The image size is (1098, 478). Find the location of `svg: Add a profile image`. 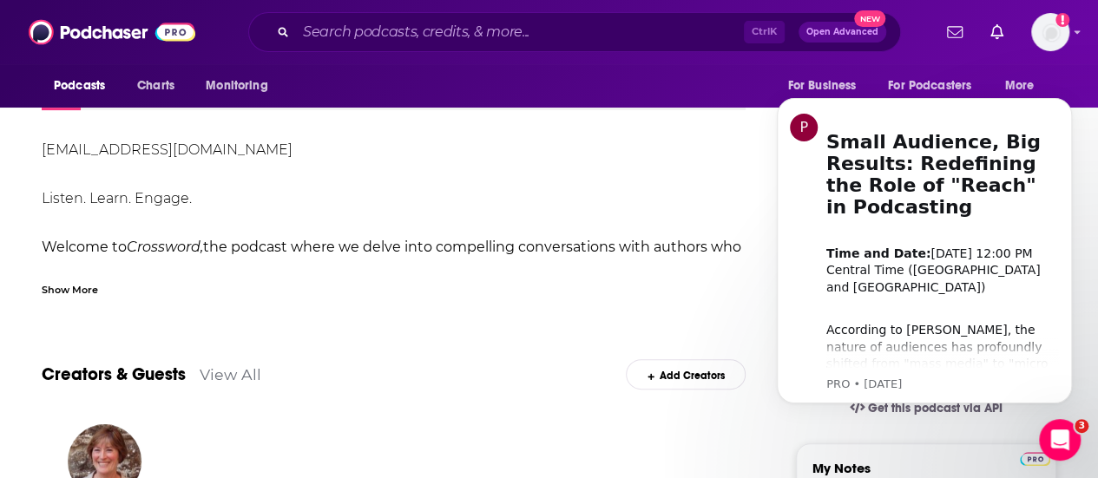

svg: Add a profile image is located at coordinates (1063, 20).